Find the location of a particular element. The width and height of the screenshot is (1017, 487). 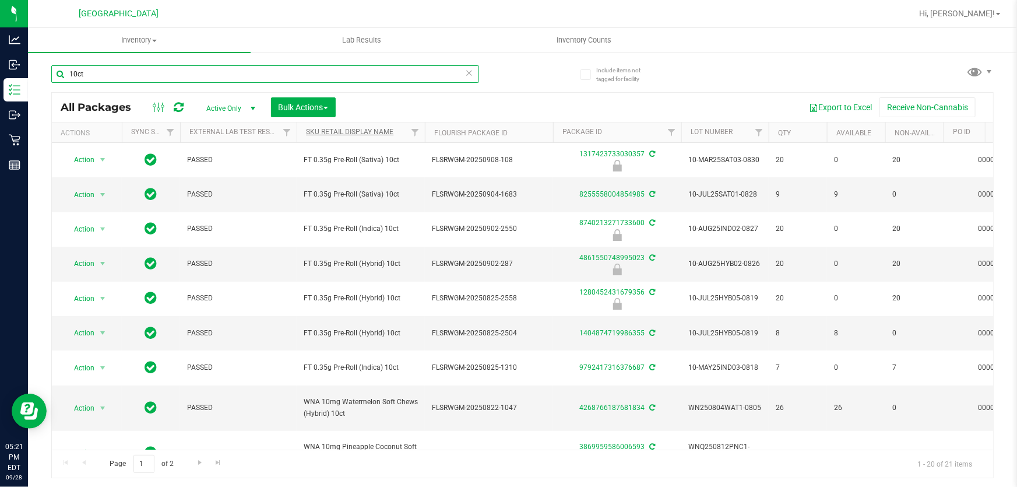

span: FLSRWGM-20250822-1047 is located at coordinates (489, 407).